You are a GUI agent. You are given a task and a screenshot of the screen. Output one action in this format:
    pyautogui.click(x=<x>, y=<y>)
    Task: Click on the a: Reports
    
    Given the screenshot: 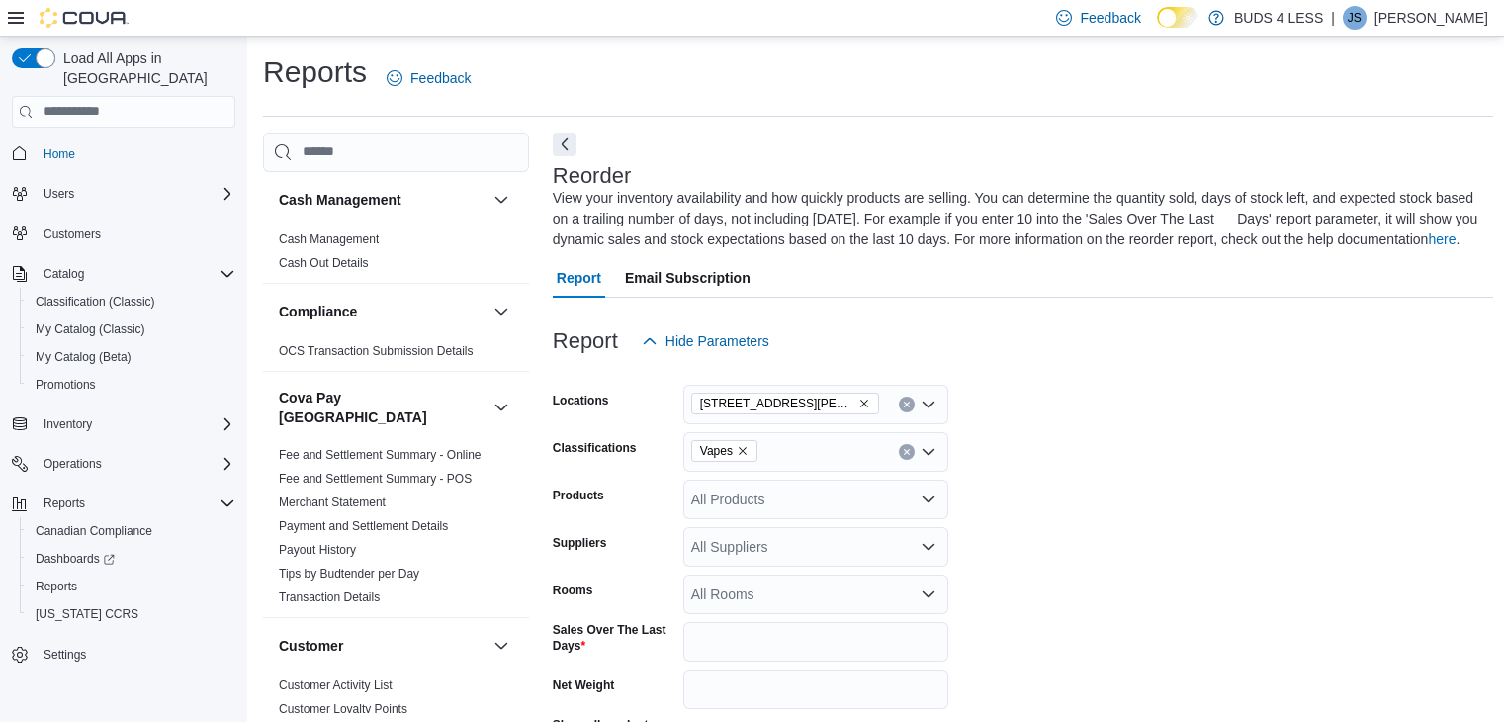 What is the action you would take?
    pyautogui.click(x=56, y=586)
    